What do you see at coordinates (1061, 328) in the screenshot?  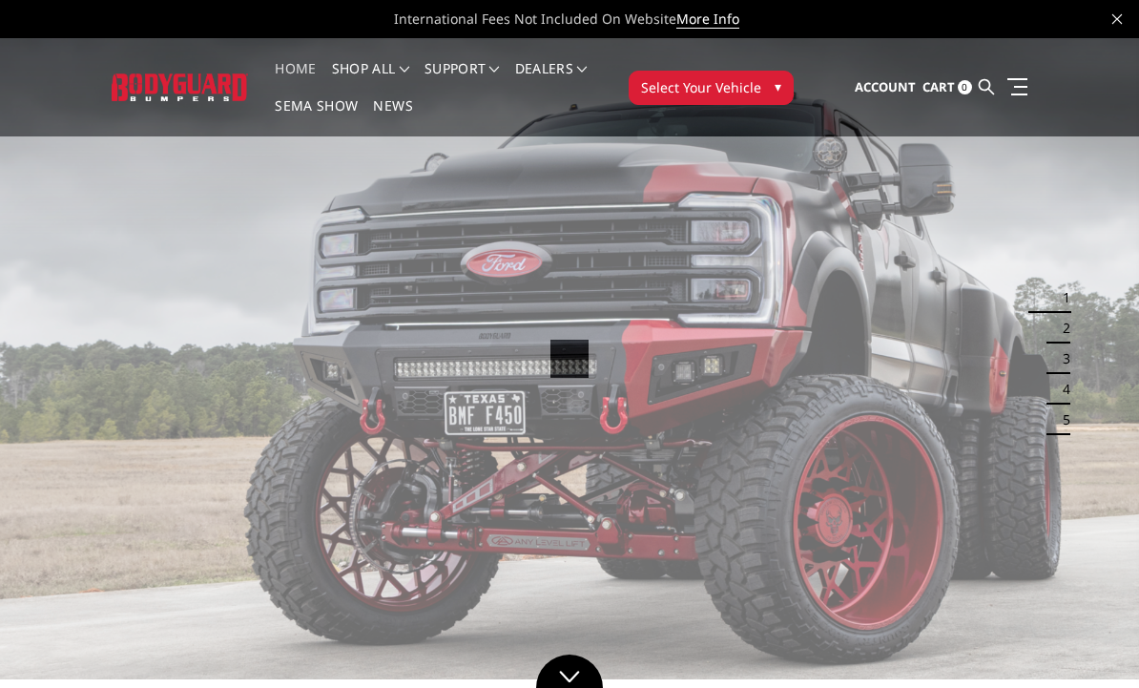 I see `button: 2 of 5` at bounding box center [1061, 328].